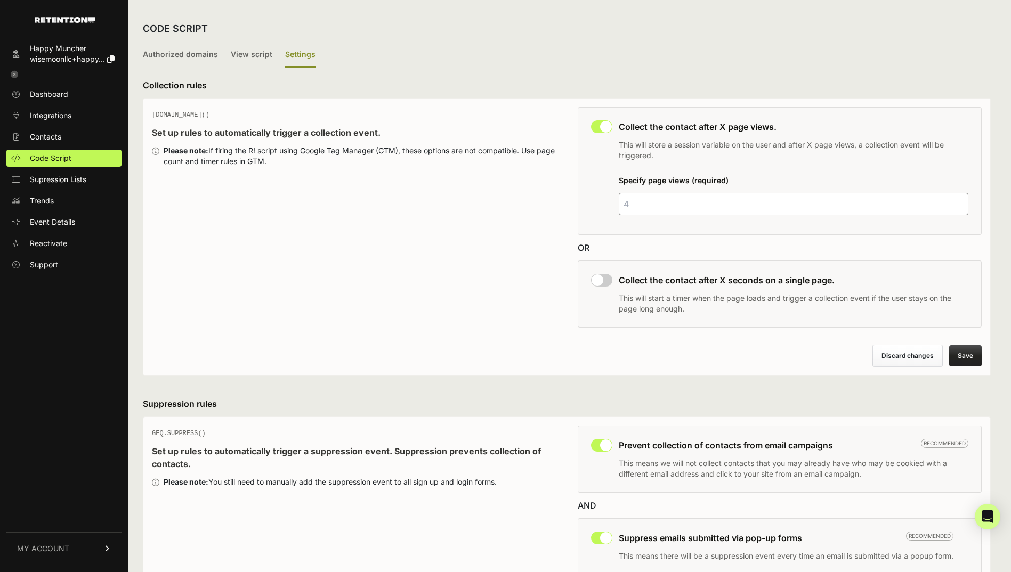 This screenshot has width=1011, height=572. What do you see at coordinates (67, 59) in the screenshot?
I see `span: wisemoonllc+happy...` at bounding box center [67, 59].